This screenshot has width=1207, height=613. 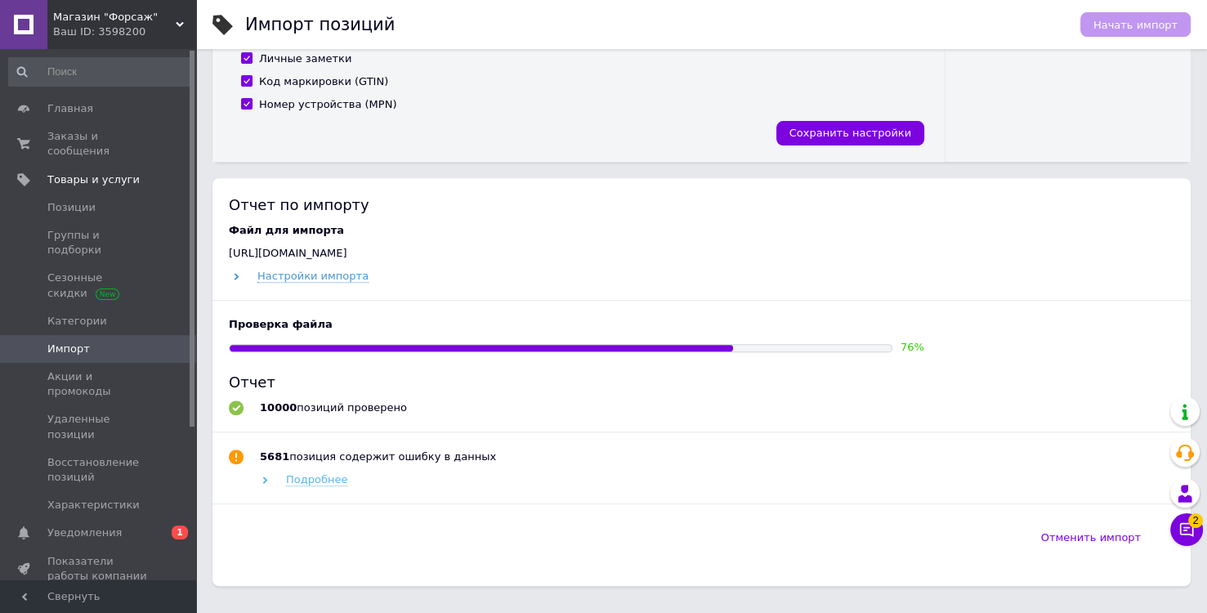 What do you see at coordinates (180, 532) in the screenshot?
I see `span: 1` at bounding box center [180, 532].